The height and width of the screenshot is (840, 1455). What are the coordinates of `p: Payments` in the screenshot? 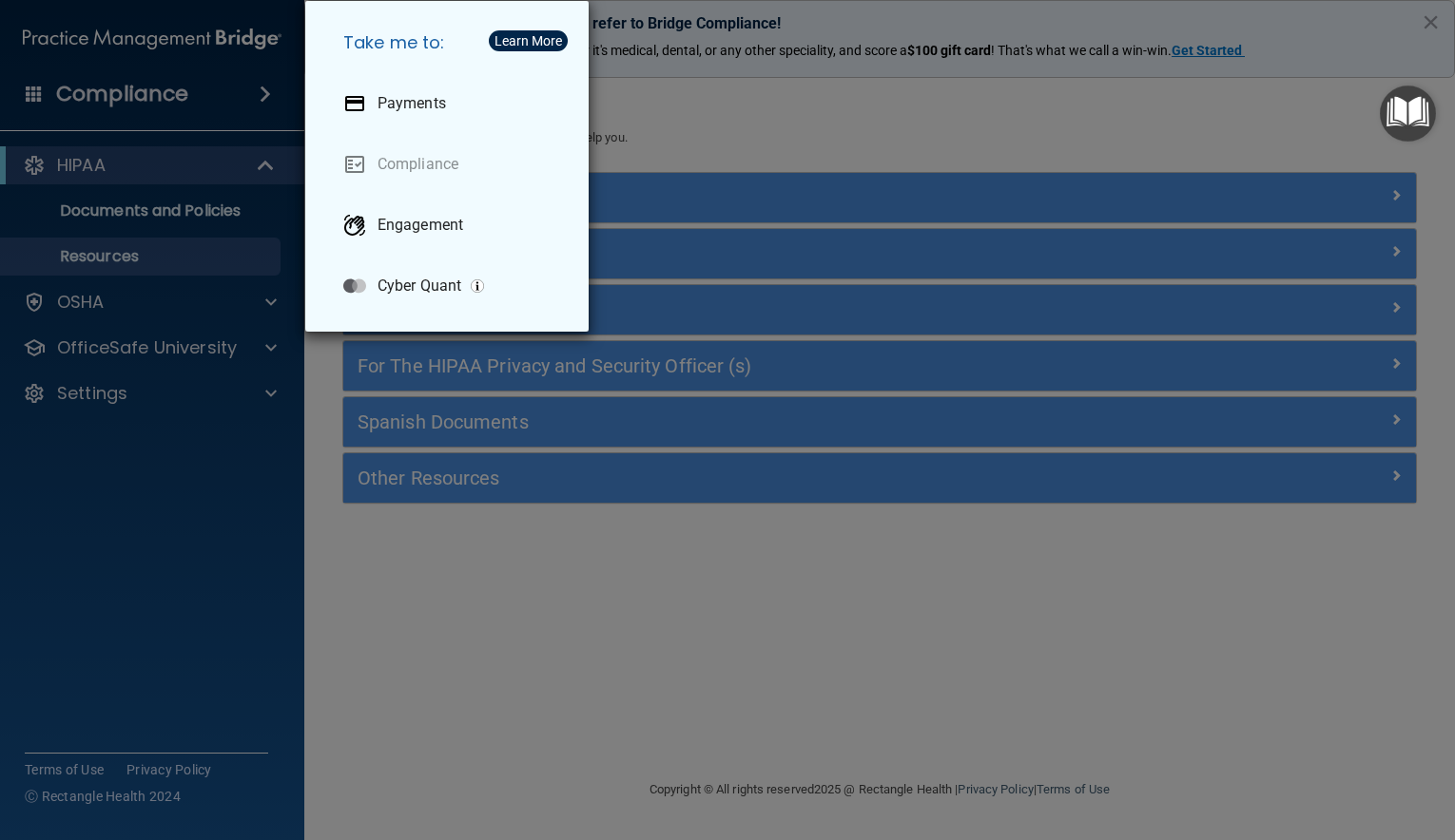 It's located at (411, 104).